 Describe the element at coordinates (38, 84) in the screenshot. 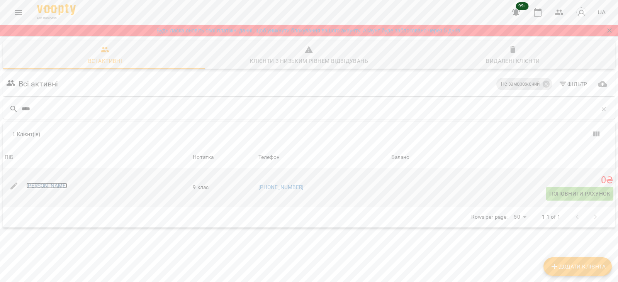

I see `h6: Всі активні` at that location.